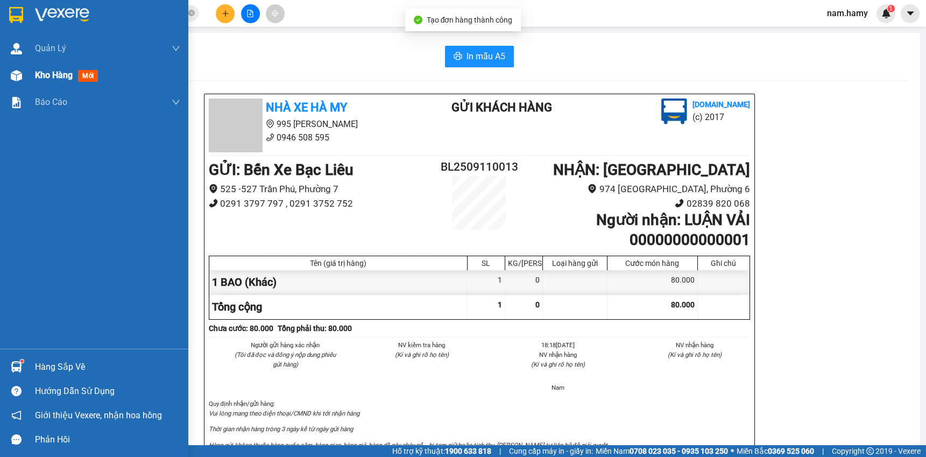  I want to click on i: (Tôi đã đọc và đồng ý nộp dung phiếu gửi hàng), so click(285, 359).